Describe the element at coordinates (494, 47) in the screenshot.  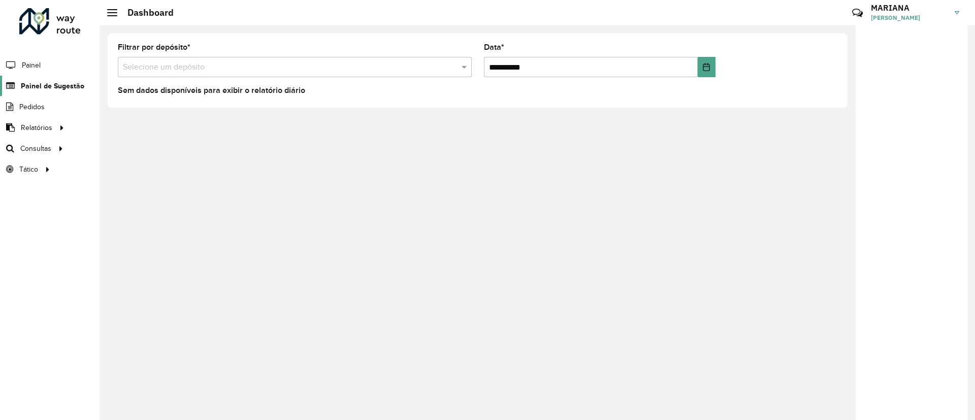
I see `label: Data` at that location.